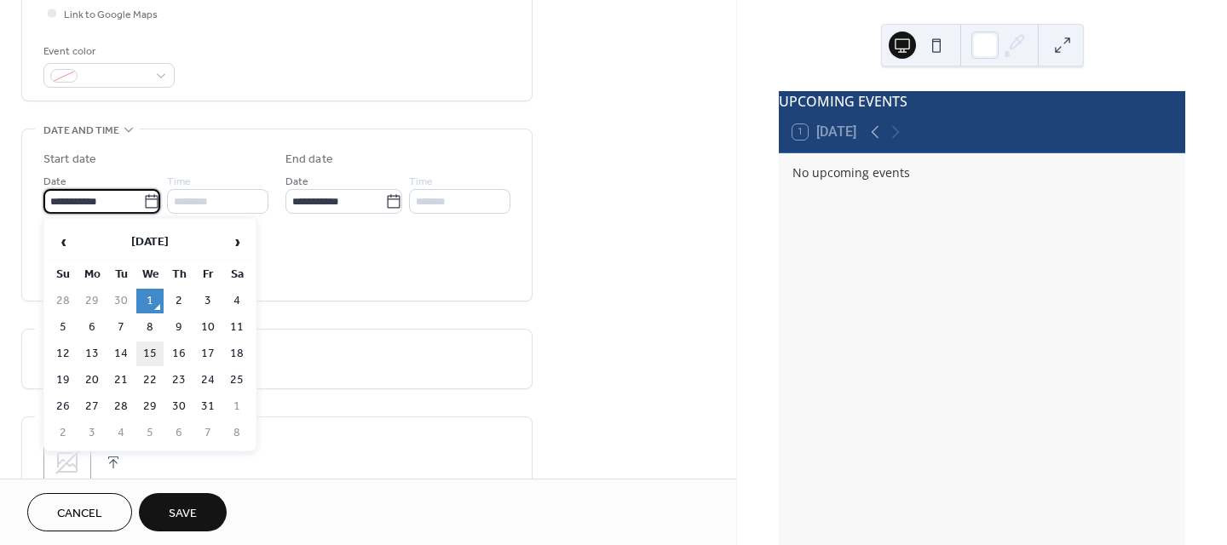 This screenshot has width=1227, height=545. I want to click on td: 26, so click(63, 406).